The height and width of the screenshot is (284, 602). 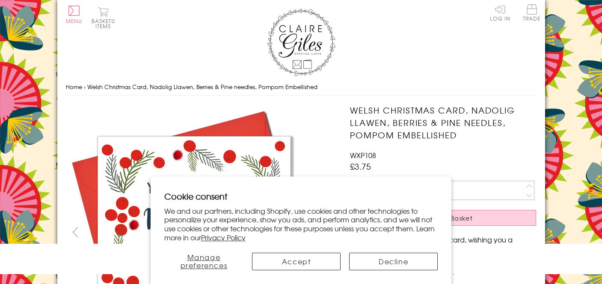 What do you see at coordinates (103, 18) in the screenshot?
I see `button: Basket0 items` at bounding box center [103, 18].